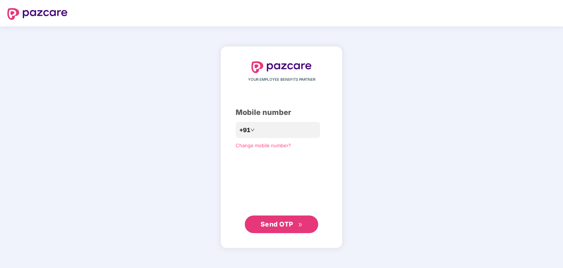 This screenshot has width=563, height=268. Describe the element at coordinates (252, 130) in the screenshot. I see `span: down` at that location.